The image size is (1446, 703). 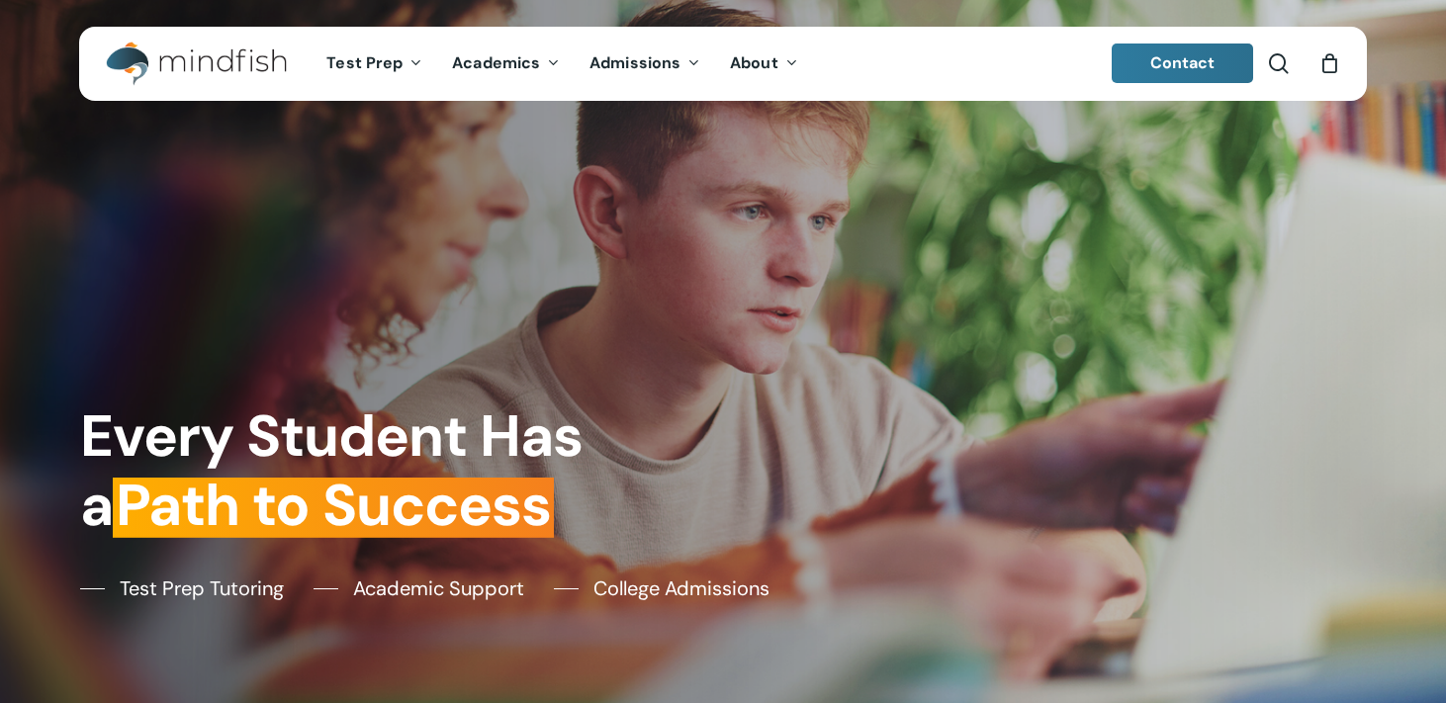 What do you see at coordinates (1183, 63) in the screenshot?
I see `a: Contact` at bounding box center [1183, 63].